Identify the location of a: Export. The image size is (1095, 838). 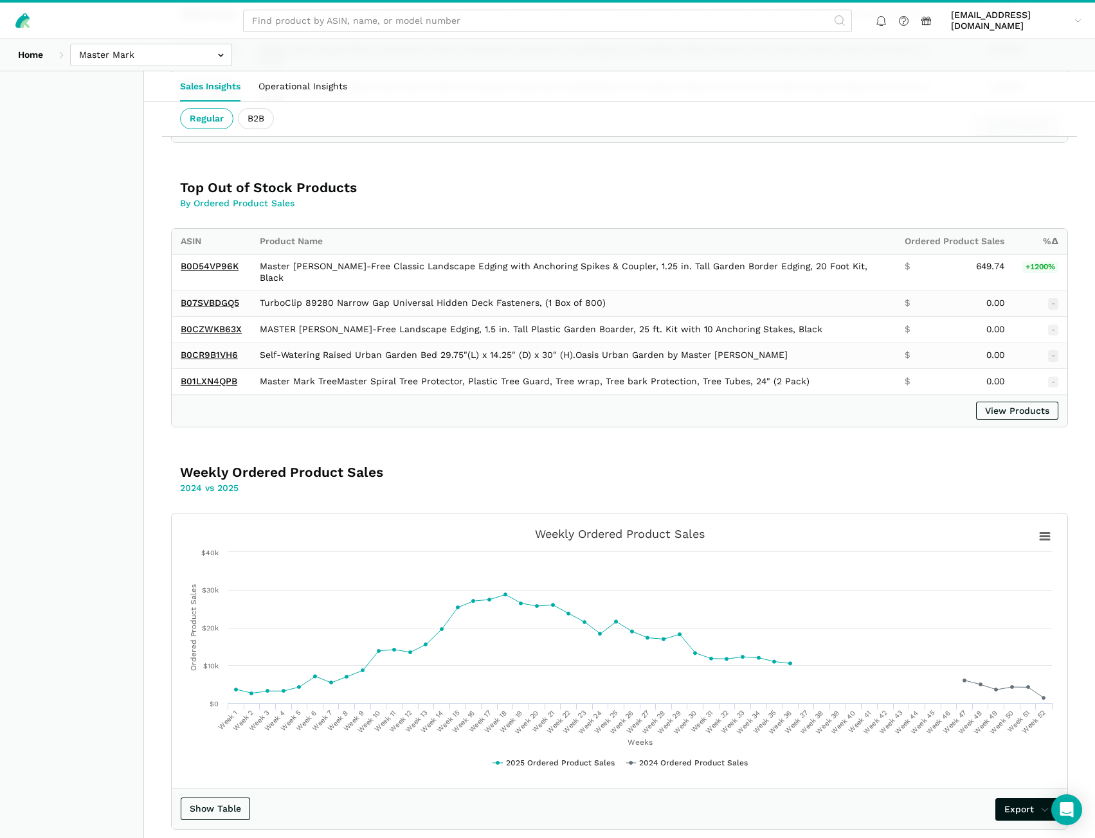
(1026, 809).